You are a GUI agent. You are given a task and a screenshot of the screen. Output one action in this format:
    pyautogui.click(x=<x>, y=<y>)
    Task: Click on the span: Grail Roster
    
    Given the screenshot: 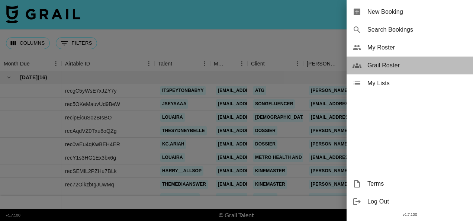 What is the action you would take?
    pyautogui.click(x=417, y=65)
    